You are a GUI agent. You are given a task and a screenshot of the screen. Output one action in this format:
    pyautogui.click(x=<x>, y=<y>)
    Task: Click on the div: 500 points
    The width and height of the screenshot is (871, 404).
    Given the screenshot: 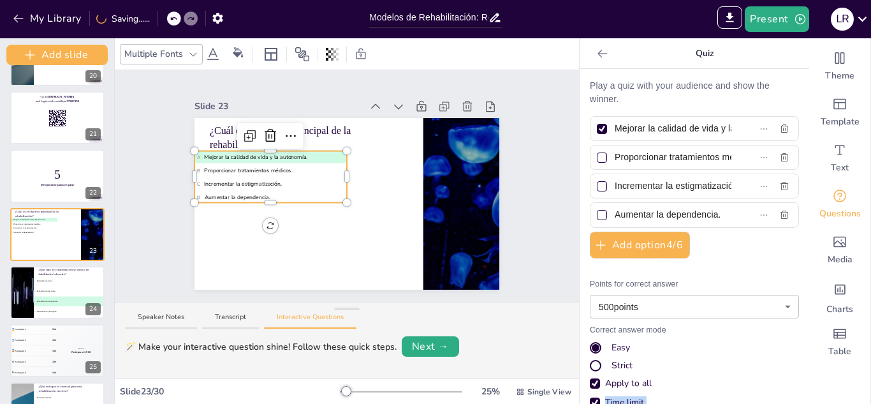 What is the action you would take?
    pyautogui.click(x=694, y=306)
    